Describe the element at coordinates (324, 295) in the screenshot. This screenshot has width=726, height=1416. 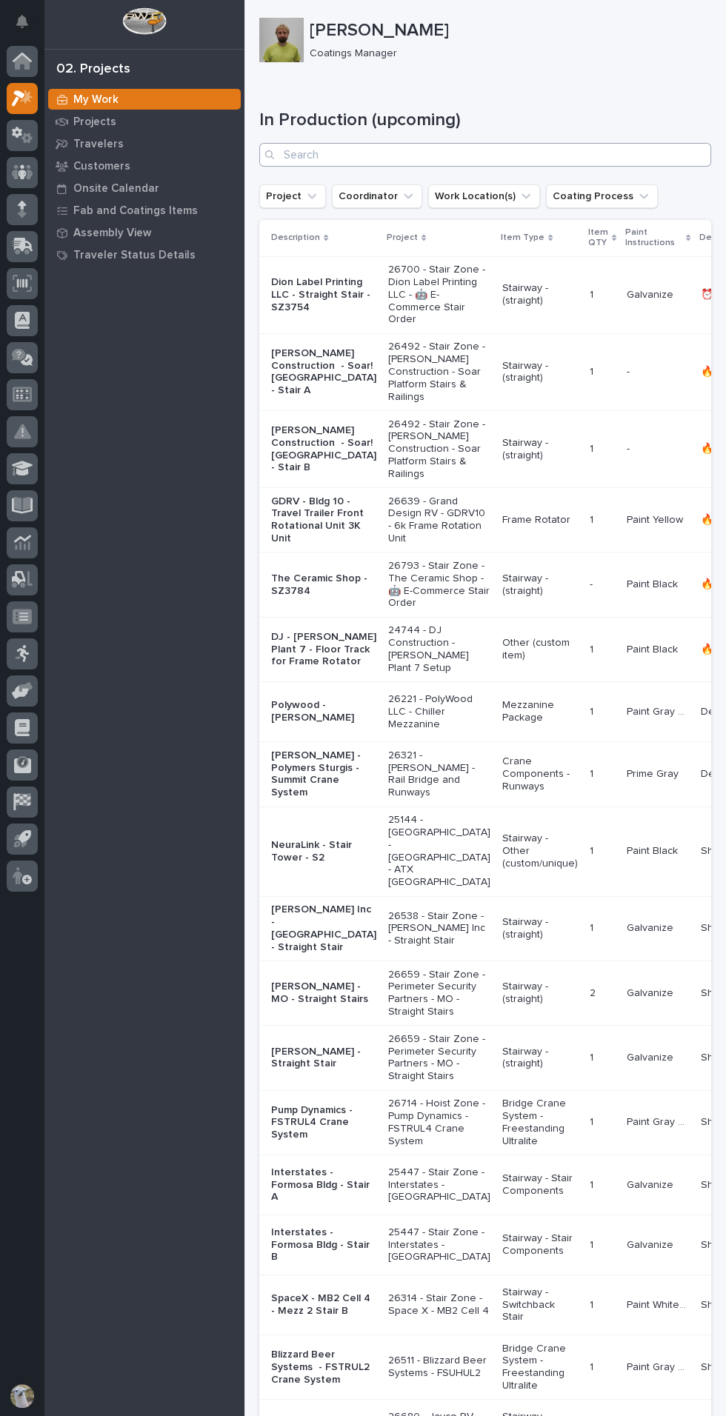
I see `p: Dion Label Printing LLC - Straight Stair - SZ3754` at that location.